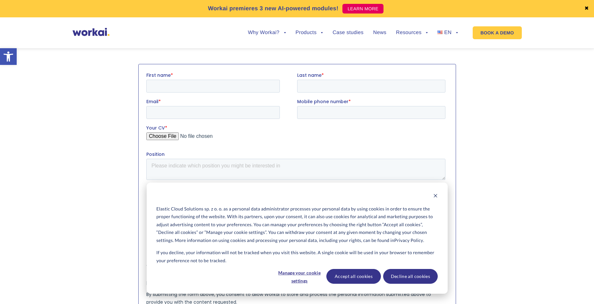 The height and width of the screenshot is (304, 594). What do you see at coordinates (497, 33) in the screenshot?
I see `a: BOOK A DEMO` at bounding box center [497, 33].